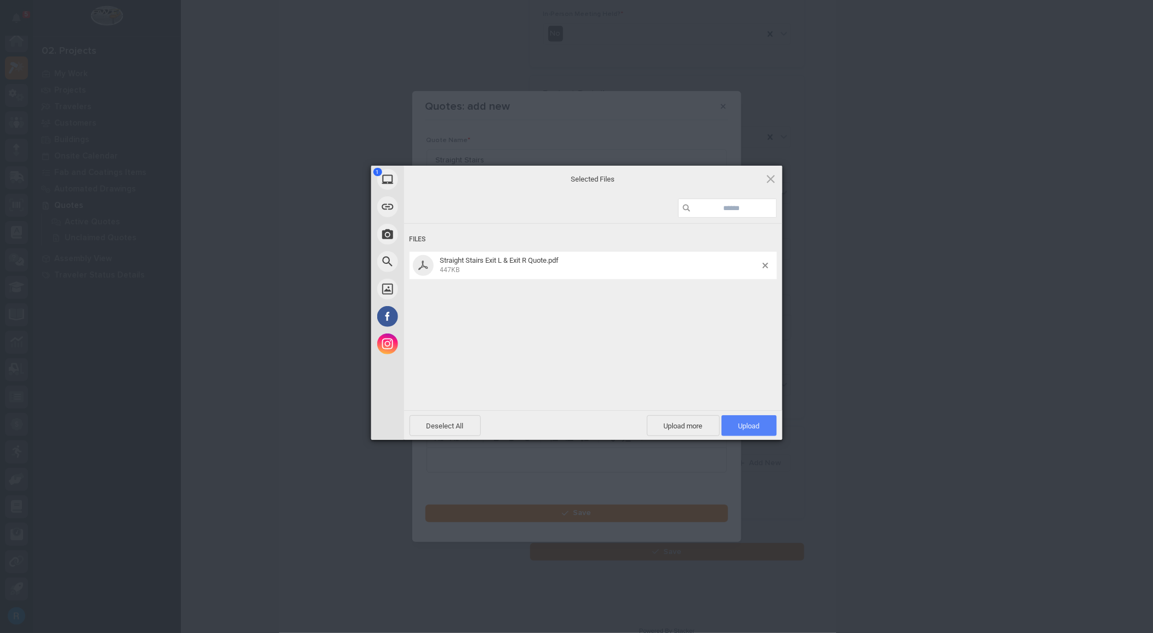 The width and height of the screenshot is (1153, 633). Describe the element at coordinates (749, 425) in the screenshot. I see `span: Upload` at that location.